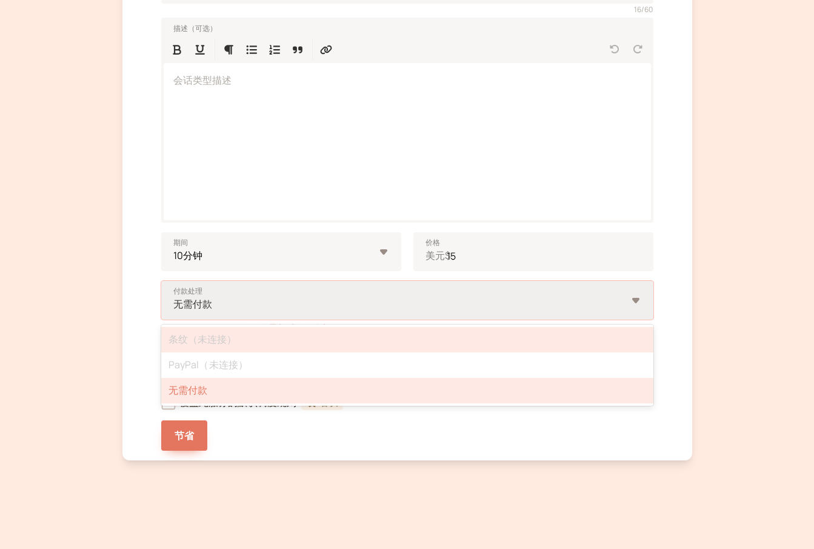 The height and width of the screenshot is (549, 814). What do you see at coordinates (649, 9) in the screenshot?
I see `font: 60` at bounding box center [649, 9].